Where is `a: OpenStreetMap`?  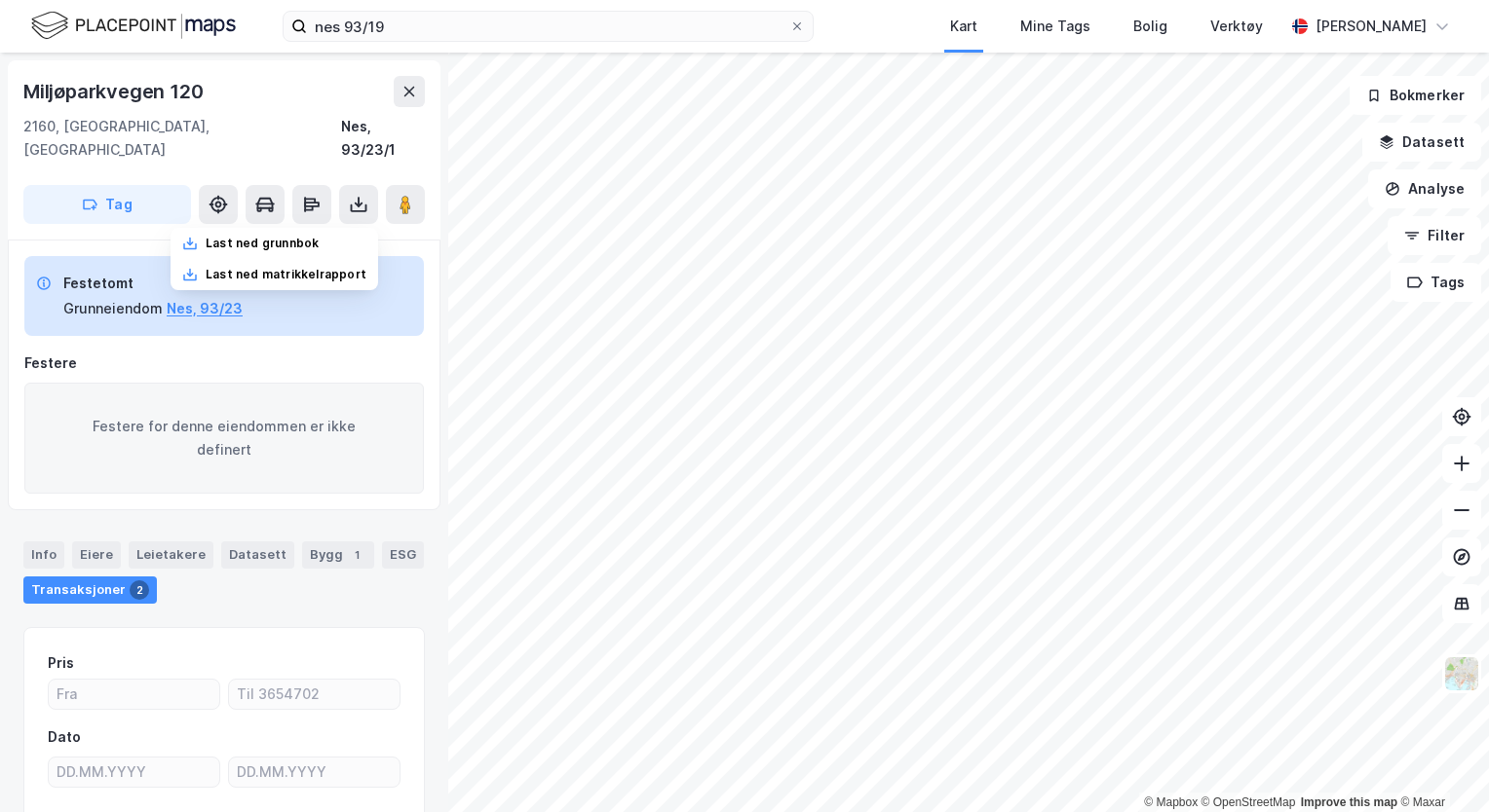 a: OpenStreetMap is located at coordinates (1248, 802).